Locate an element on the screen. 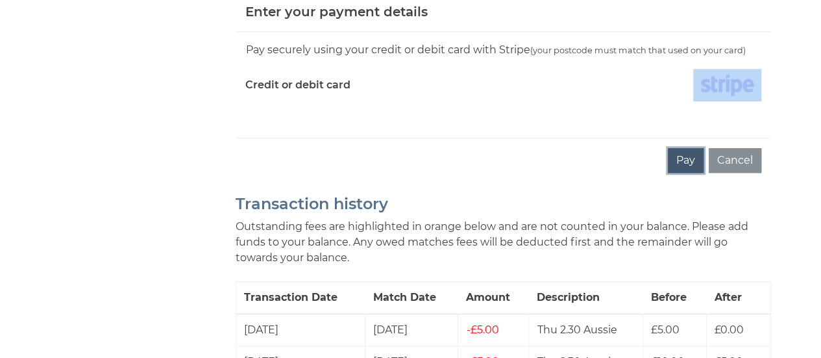  h2: Transaction history is located at coordinates (503, 204).